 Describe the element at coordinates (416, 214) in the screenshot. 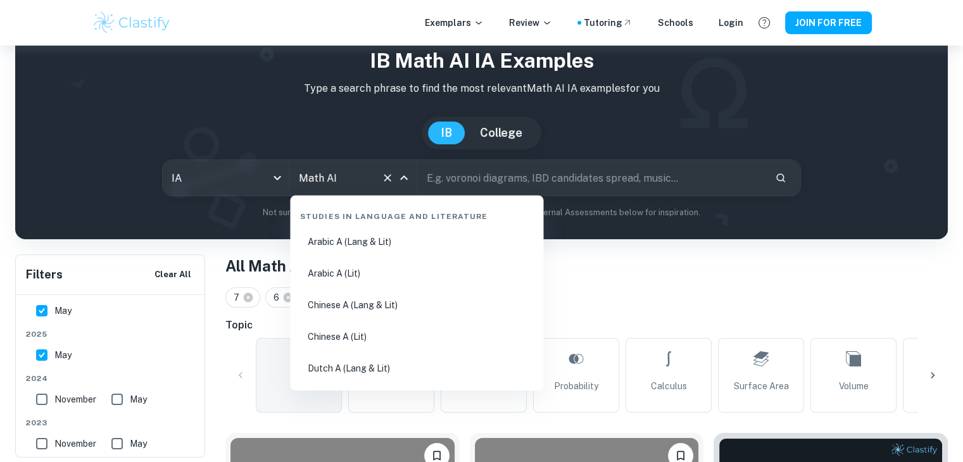

I see `div: Studies in Language and Literature` at that location.